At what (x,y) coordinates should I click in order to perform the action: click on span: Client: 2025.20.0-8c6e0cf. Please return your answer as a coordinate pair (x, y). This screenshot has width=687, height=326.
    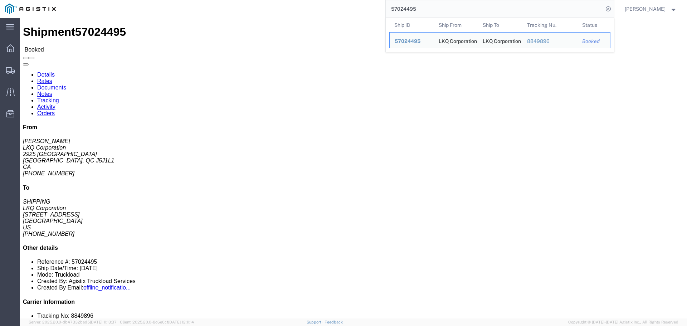
    Looking at the image, I should click on (157, 322).